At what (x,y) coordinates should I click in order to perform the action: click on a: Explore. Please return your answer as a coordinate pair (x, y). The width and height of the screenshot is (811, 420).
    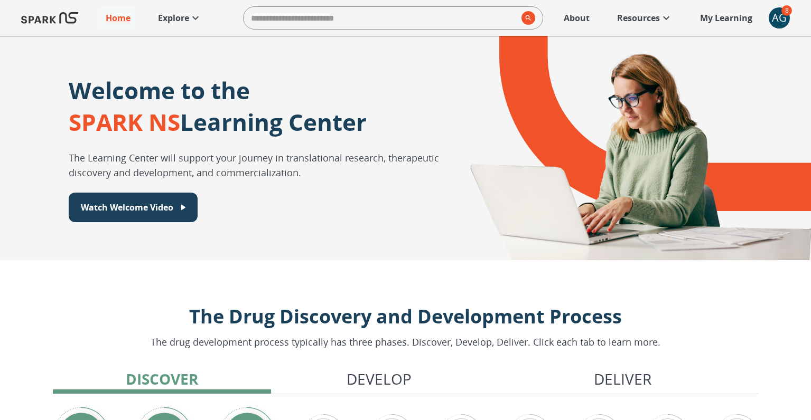
    Looking at the image, I should click on (180, 18).